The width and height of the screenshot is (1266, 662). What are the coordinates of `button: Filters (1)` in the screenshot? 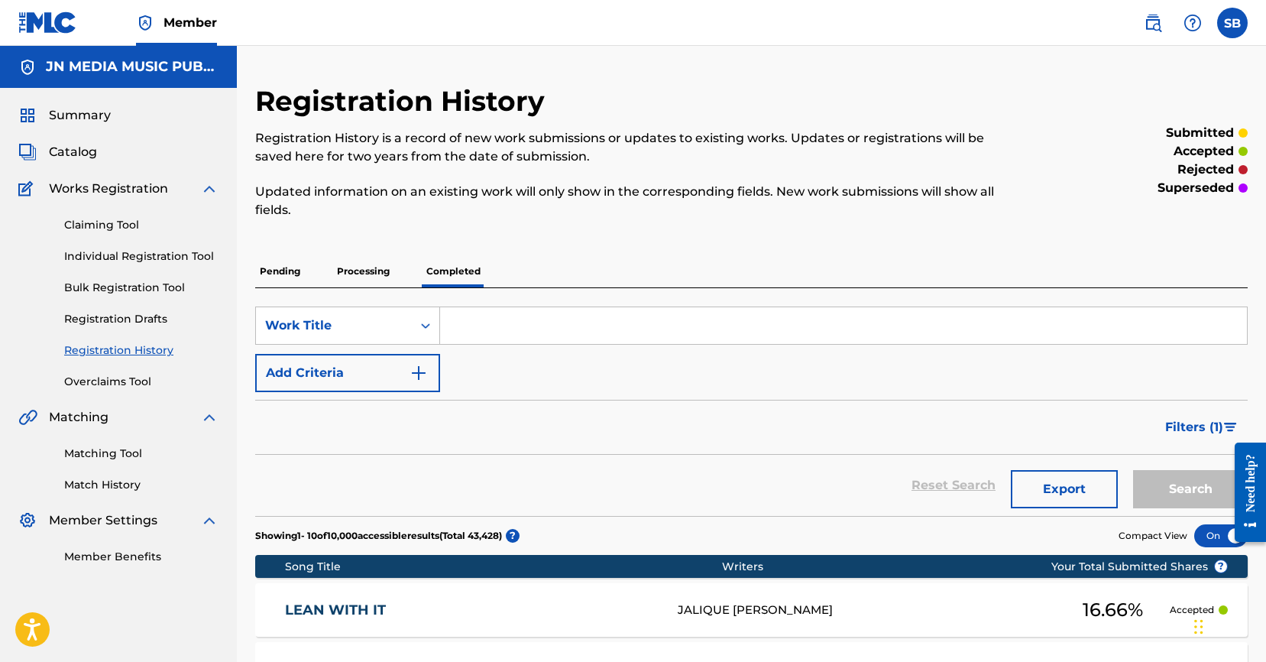 It's located at (1202, 427).